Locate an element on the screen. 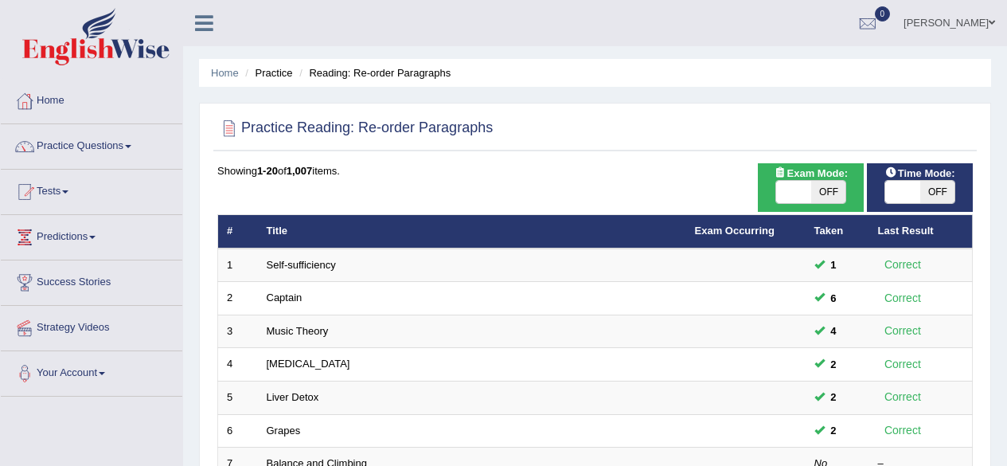 This screenshot has height=466, width=1007. div: Show exams occurring in exams is located at coordinates (810, 187).